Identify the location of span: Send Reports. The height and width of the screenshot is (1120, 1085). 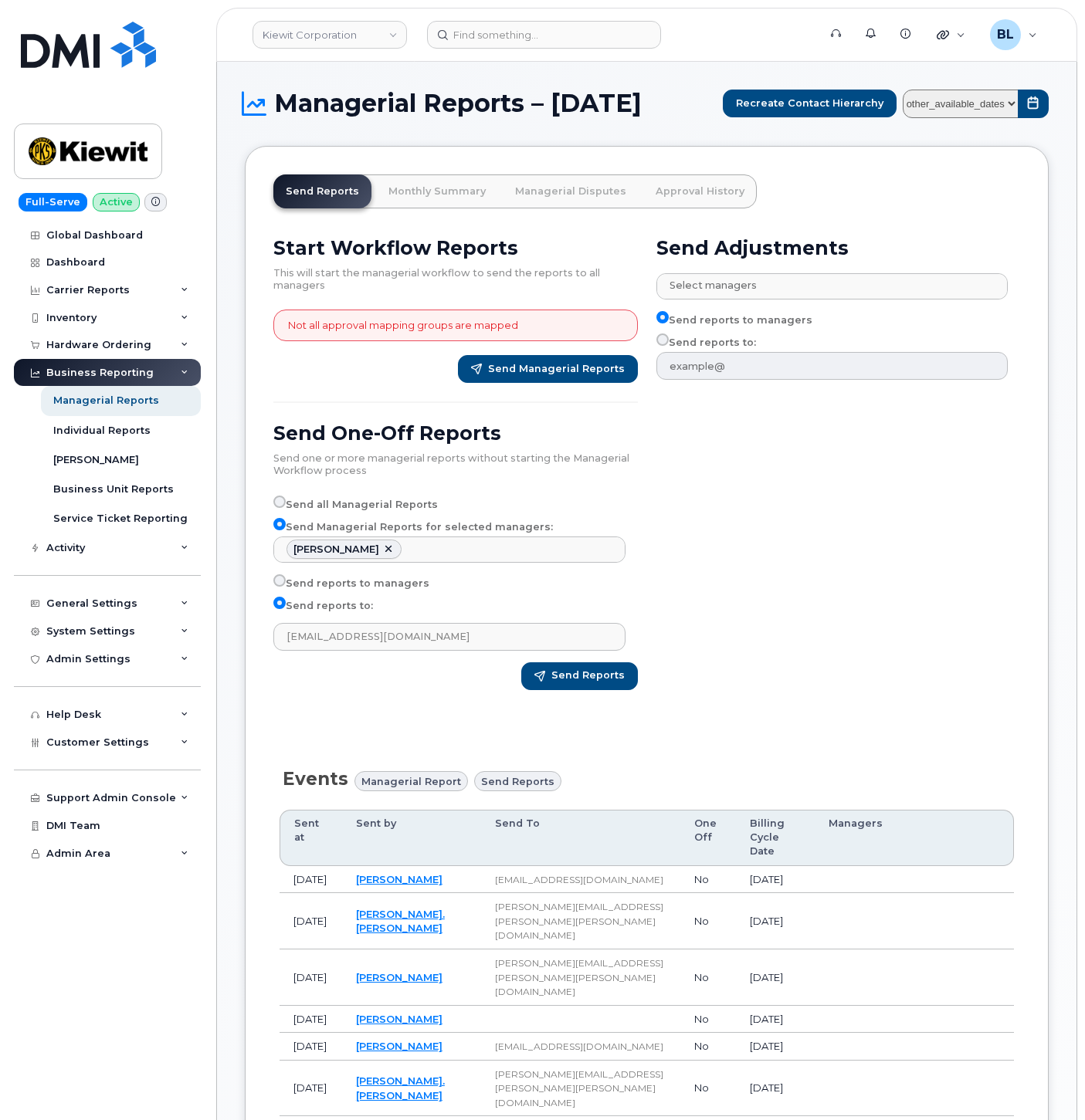
(587, 676).